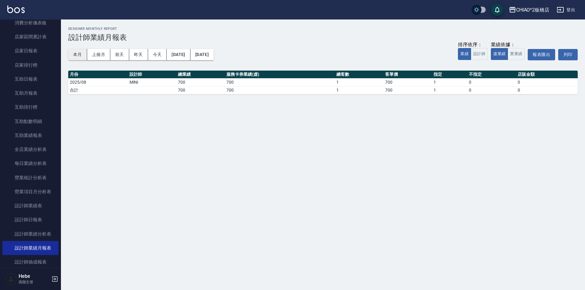  I want to click on th: 店販金額, so click(546, 75).